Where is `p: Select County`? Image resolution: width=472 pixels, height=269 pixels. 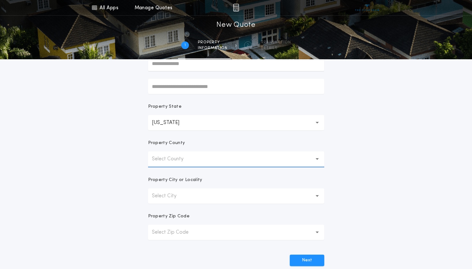 p: Select County is located at coordinates (173, 159).